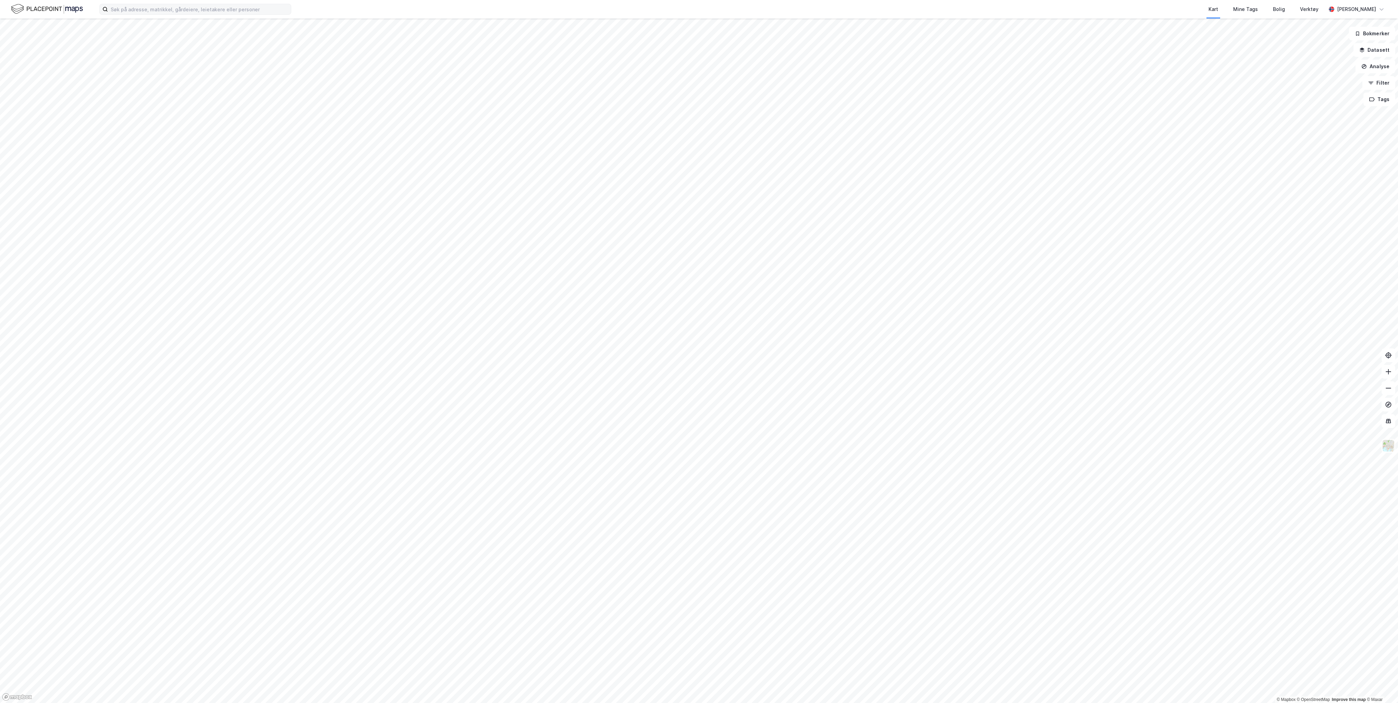 The image size is (1398, 703). What do you see at coordinates (1378, 83) in the screenshot?
I see `button: Filter` at bounding box center [1378, 83].